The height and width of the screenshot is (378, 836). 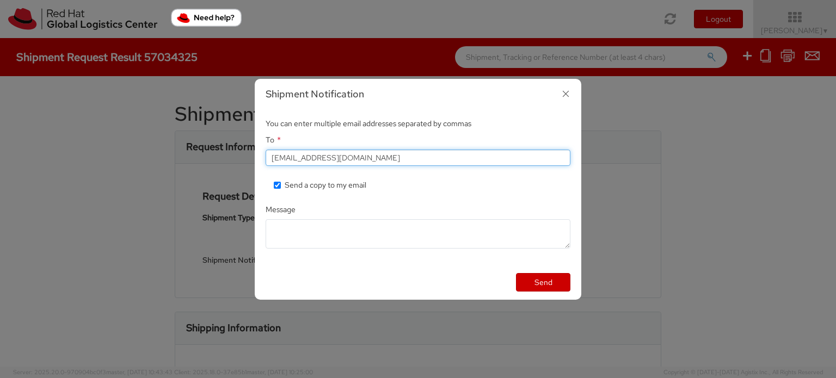 What do you see at coordinates (320, 185) in the screenshot?
I see `label: Send a copy to my email` at bounding box center [320, 185].